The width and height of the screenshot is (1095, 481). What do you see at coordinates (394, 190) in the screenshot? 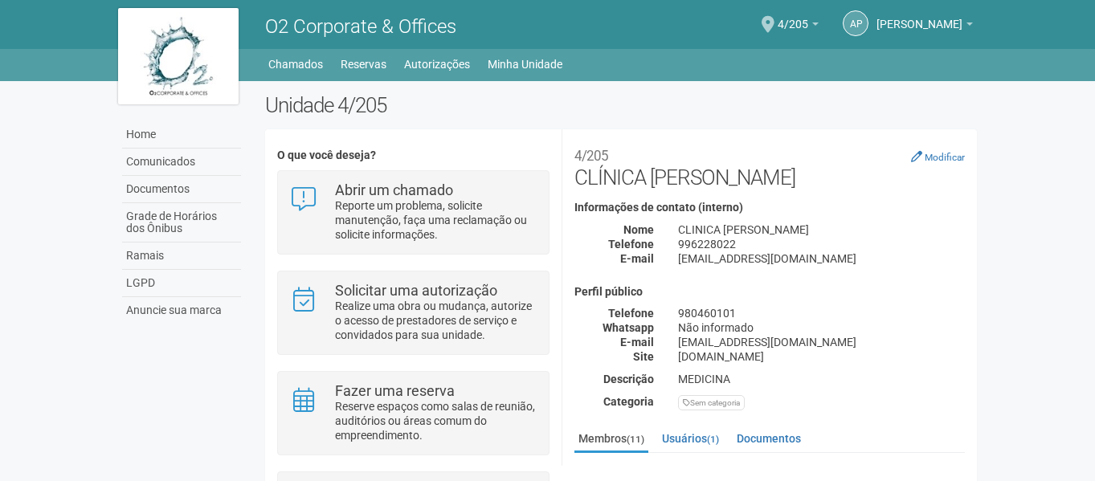
I see `strong: Abrir um chamado` at bounding box center [394, 190].